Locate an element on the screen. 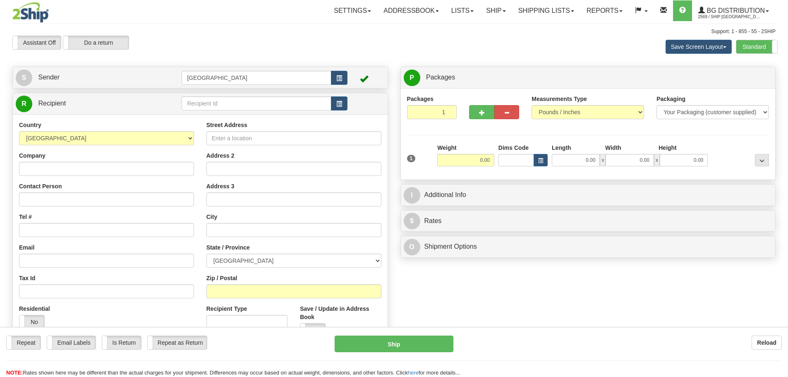 The height and width of the screenshot is (377, 788). label: Residential is located at coordinates (34, 309).